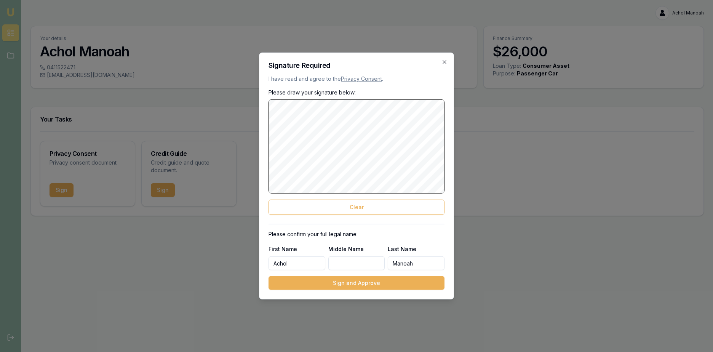 This screenshot has width=713, height=352. Describe the element at coordinates (356, 79) in the screenshot. I see `p: I have read and agree to the .` at that location.